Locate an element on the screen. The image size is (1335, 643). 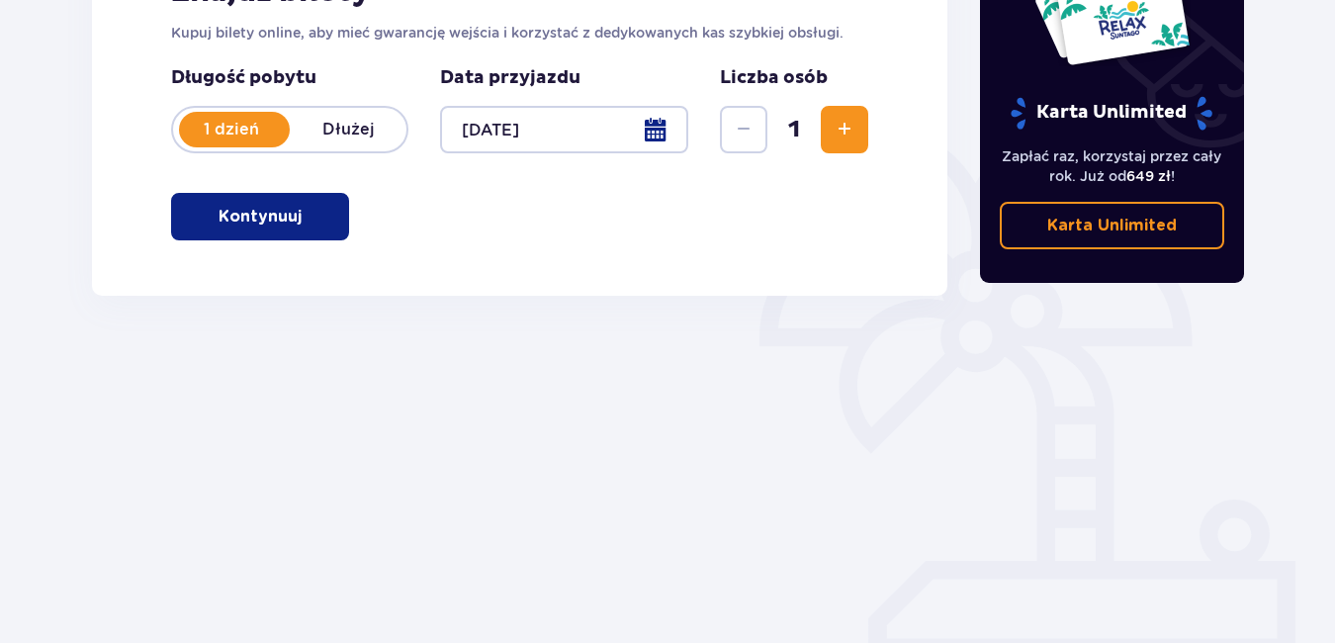
p: Data przyjazdu is located at coordinates (510, 78).